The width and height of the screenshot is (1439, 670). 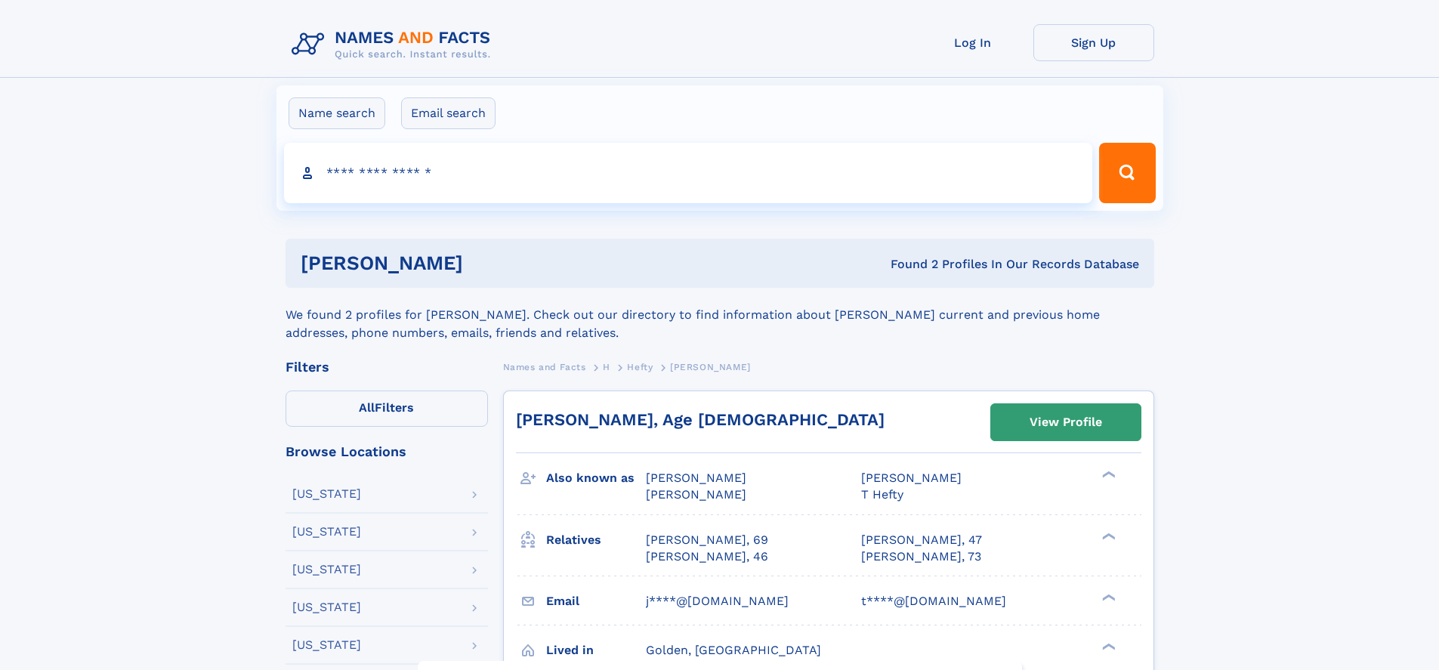 What do you see at coordinates (640, 366) in the screenshot?
I see `a: Hefty` at bounding box center [640, 366].